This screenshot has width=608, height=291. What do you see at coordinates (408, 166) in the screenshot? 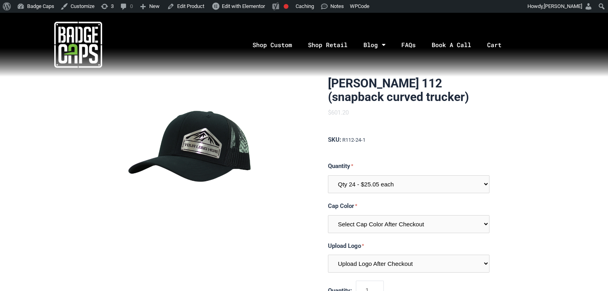
I see `label: Quantity` at bounding box center [408, 166].